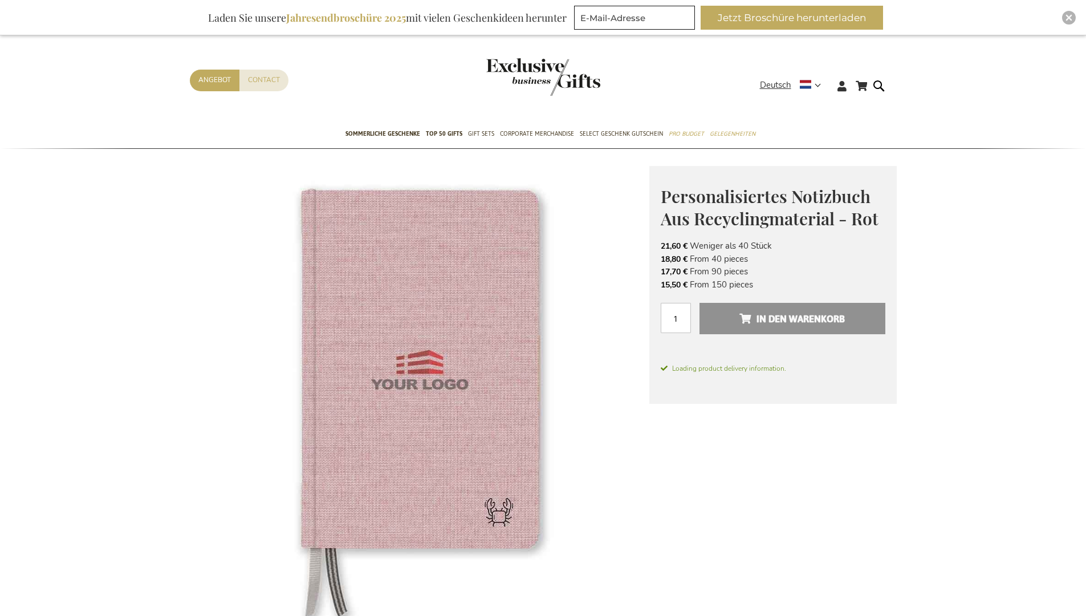  What do you see at coordinates (515, 77) in the screenshot?
I see `a: store logo` at bounding box center [515, 77].